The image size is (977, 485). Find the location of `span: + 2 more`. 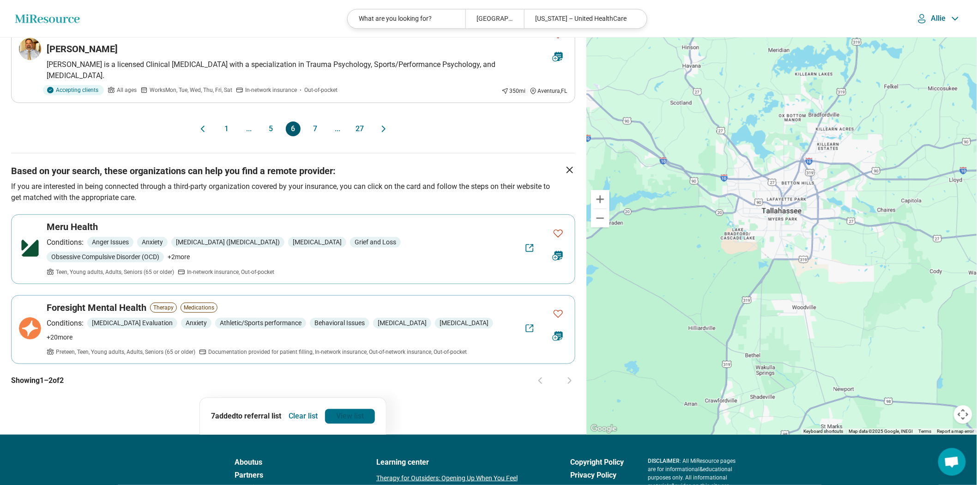

span: + 2 more is located at coordinates (179, 257).